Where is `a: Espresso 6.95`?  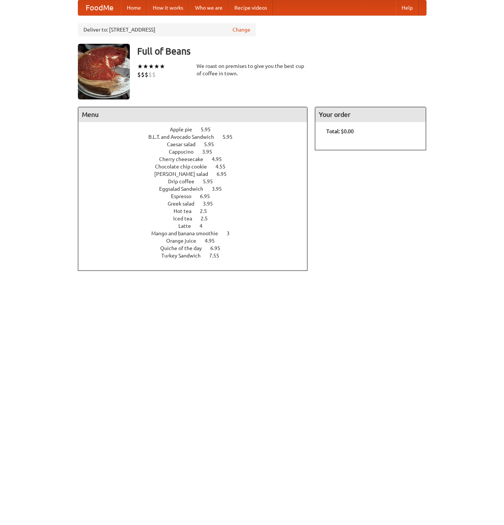 a: Espresso 6.95 is located at coordinates (197, 196).